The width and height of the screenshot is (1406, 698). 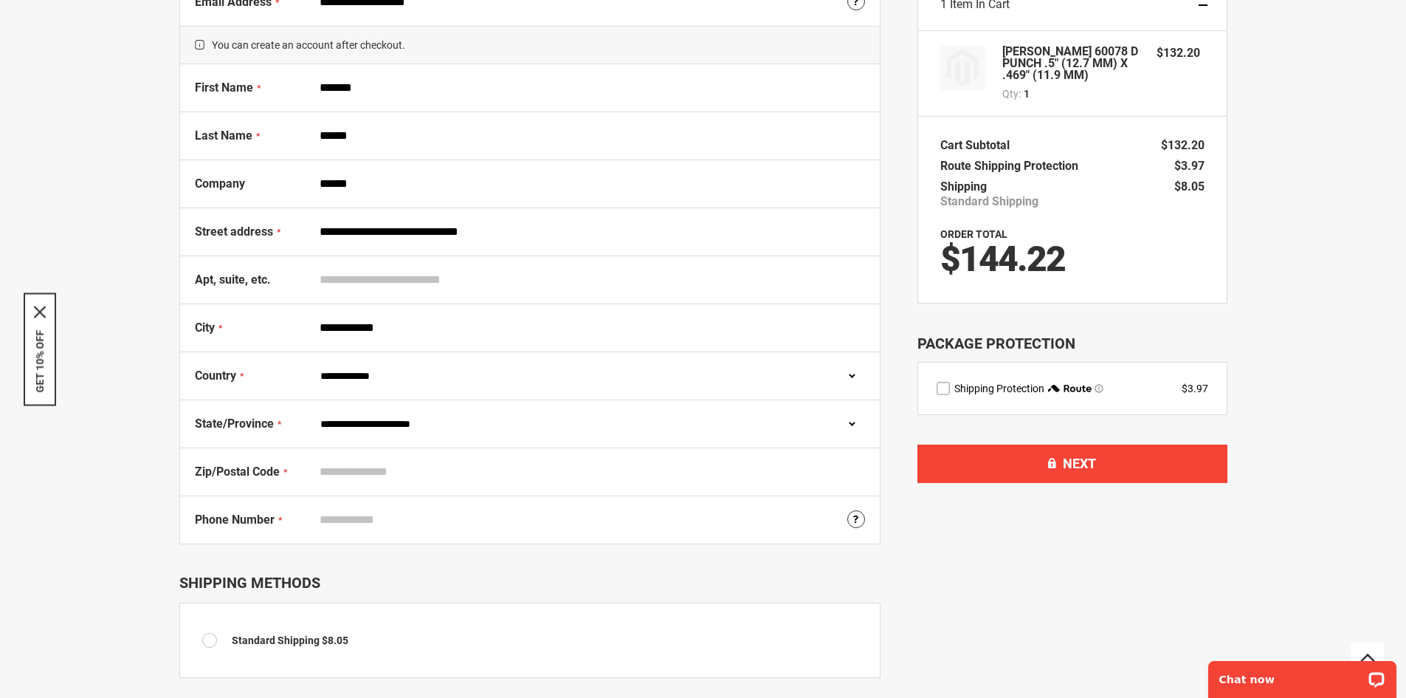 I want to click on th: Route Shipping Protection, so click(x=1013, y=166).